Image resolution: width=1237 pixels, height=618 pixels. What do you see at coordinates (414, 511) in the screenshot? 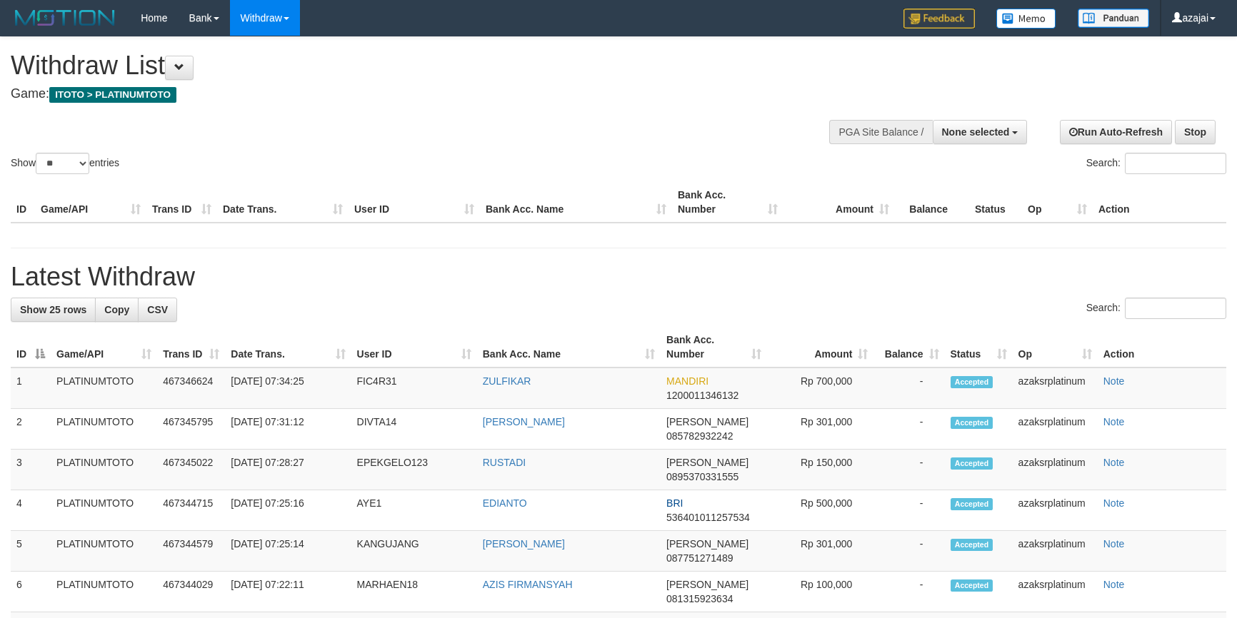
I see `td: AYE1` at bounding box center [414, 511].